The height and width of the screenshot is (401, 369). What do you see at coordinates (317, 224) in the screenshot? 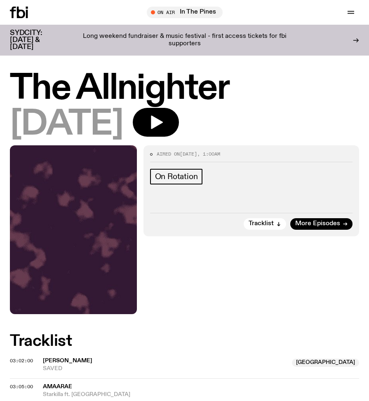
I see `span: More Episodes` at bounding box center [317, 224].